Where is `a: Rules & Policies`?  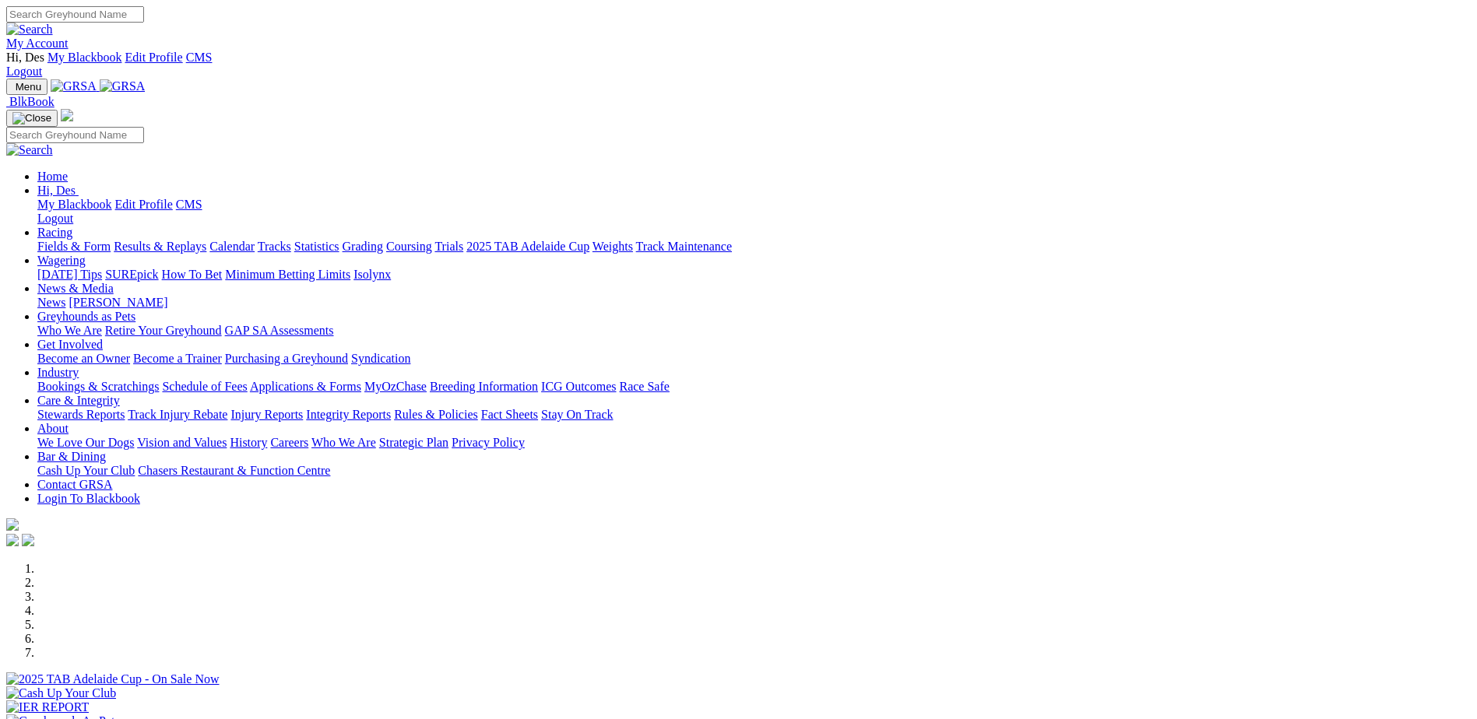
a: Rules & Policies is located at coordinates (436, 414).